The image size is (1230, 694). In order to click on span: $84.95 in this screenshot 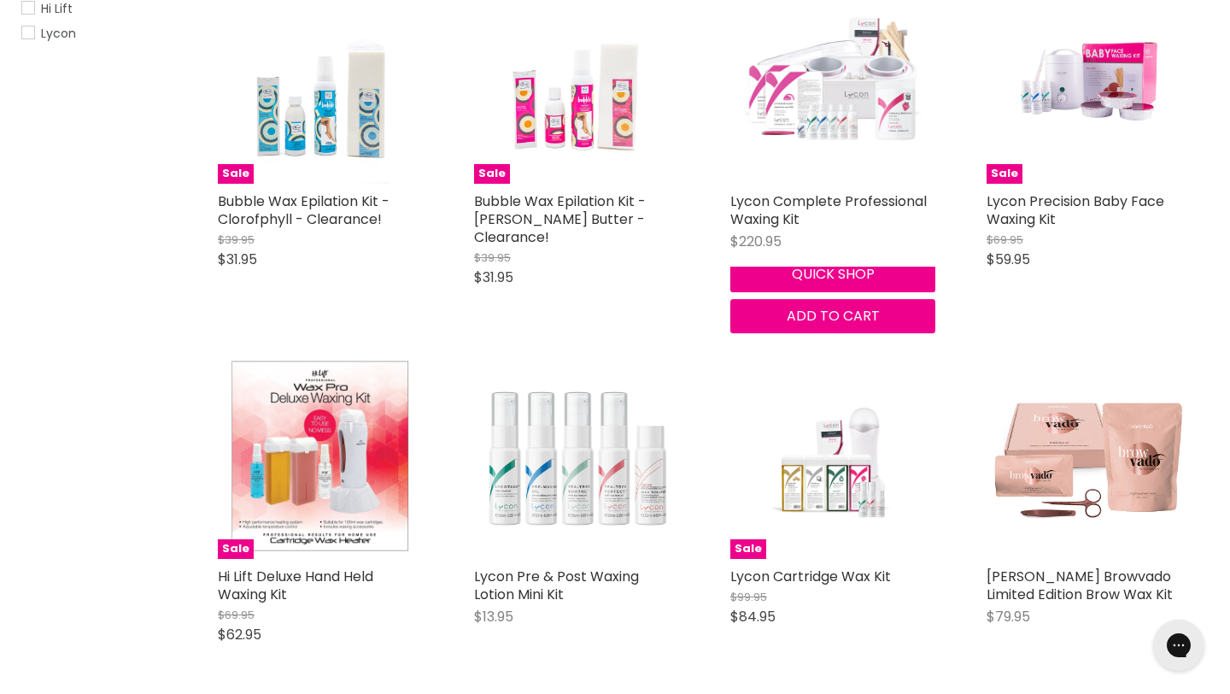, I will do `click(753, 616)`.